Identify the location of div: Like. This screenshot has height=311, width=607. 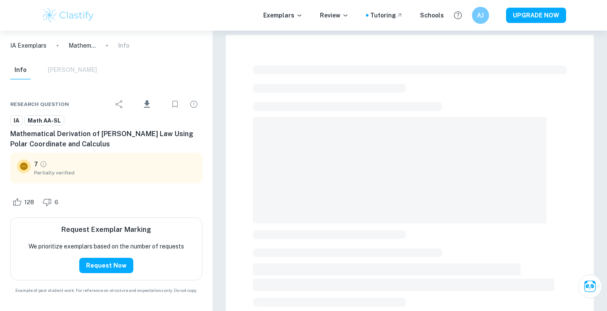
(24, 202).